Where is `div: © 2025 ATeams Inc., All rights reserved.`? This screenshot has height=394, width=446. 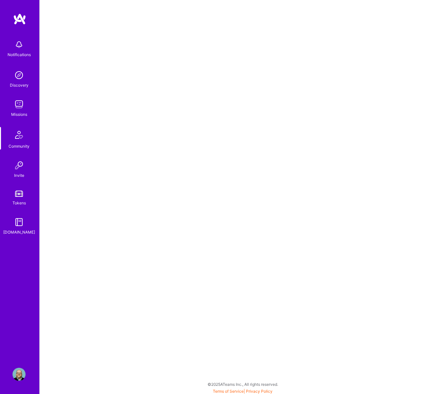 div: © 2025 ATeams Inc., All rights reserved. is located at coordinates (243, 384).